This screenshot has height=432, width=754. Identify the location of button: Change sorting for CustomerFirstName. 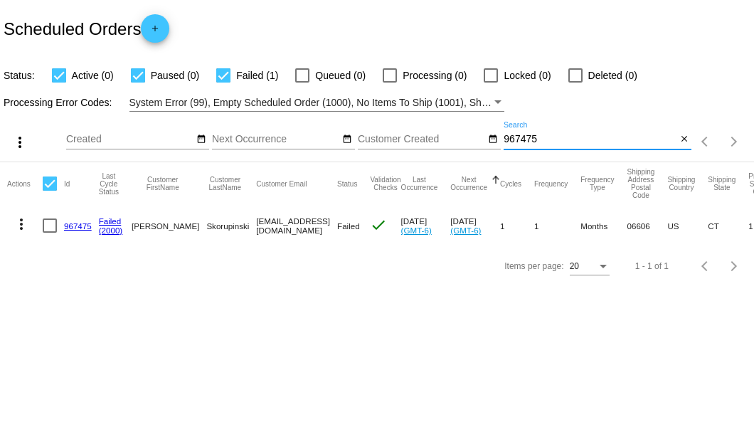
(162, 183).